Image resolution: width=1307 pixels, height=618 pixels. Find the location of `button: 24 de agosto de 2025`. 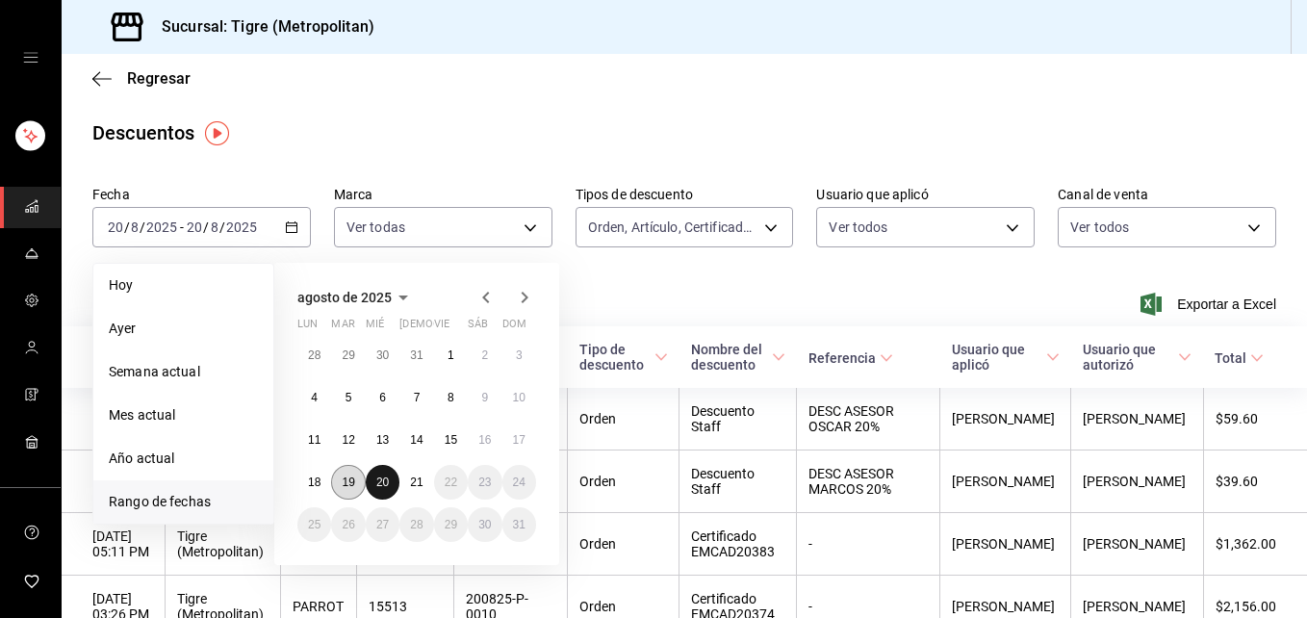

button: 24 de agosto de 2025 is located at coordinates (519, 482).